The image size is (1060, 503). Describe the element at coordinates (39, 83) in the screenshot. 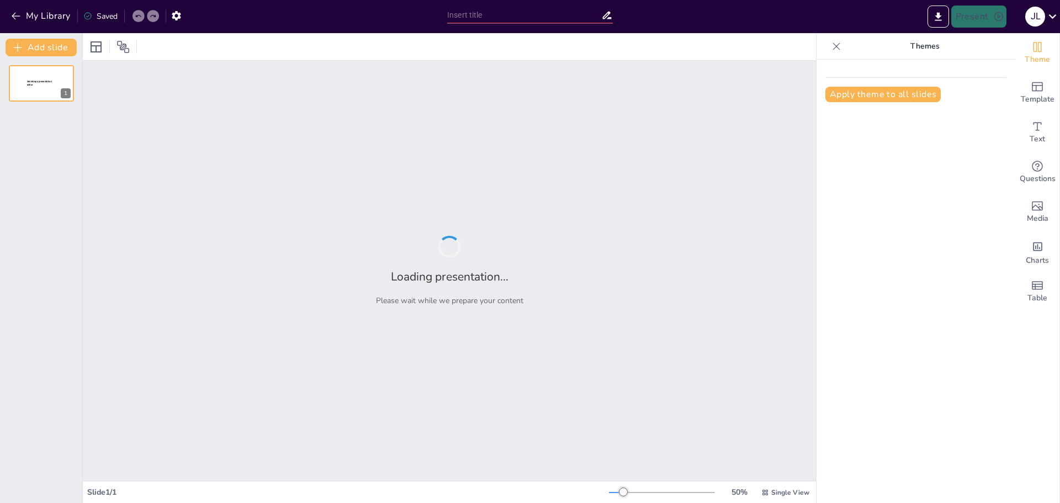

I see `span: Sendsteps presentation editor` at that location.